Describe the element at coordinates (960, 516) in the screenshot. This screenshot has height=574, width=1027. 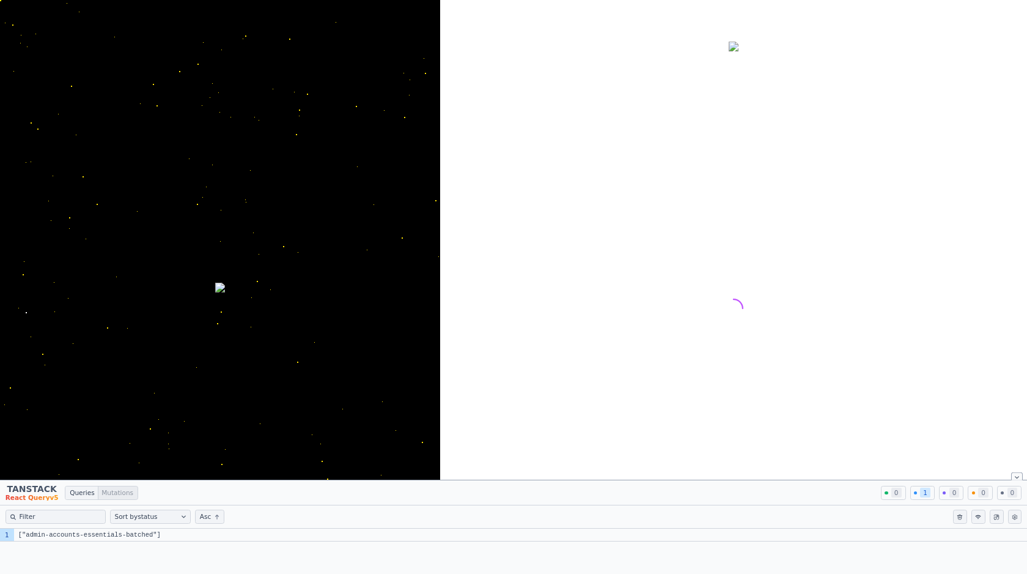
I see `button: Clear query cache` at that location.